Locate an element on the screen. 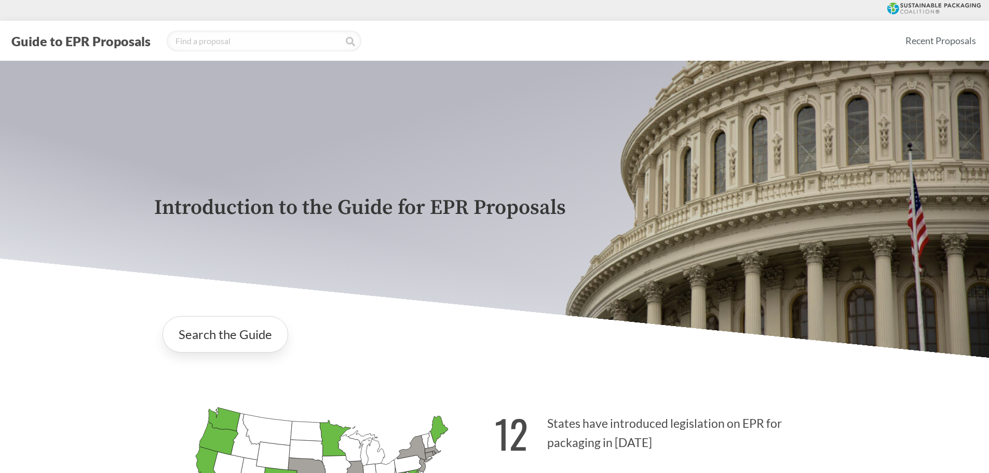 This screenshot has width=989, height=473. strong: 12 is located at coordinates (511, 433).